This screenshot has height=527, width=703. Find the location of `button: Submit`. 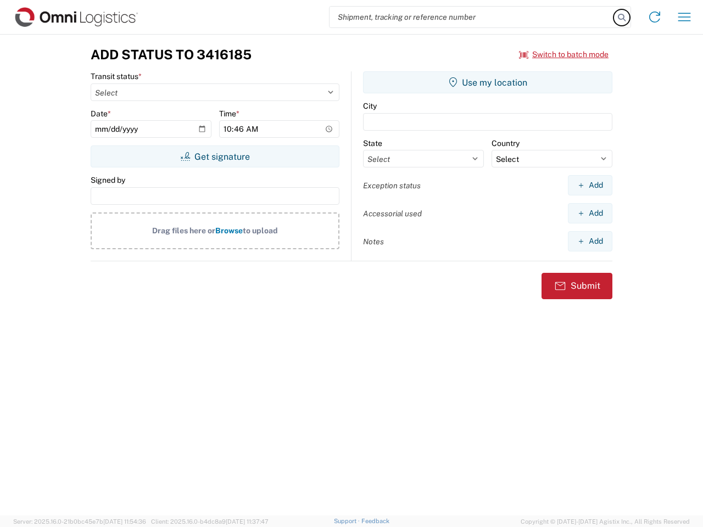

button: Submit is located at coordinates (576, 286).